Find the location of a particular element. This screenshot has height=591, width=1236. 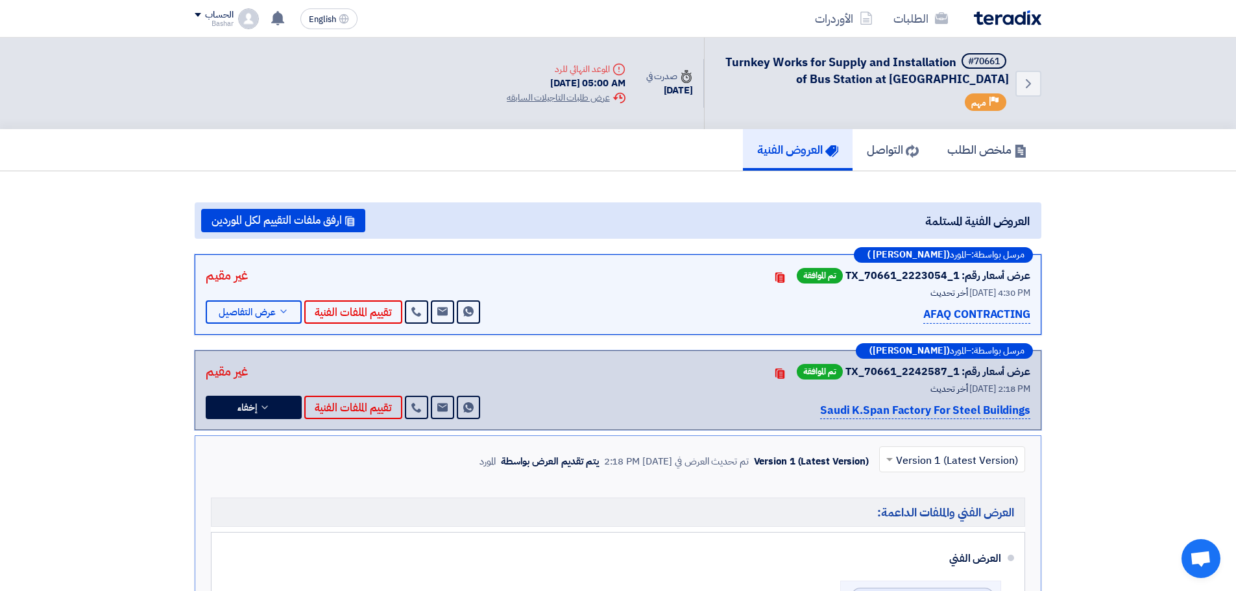

div: عرض طلبات التاجيلات السابقه is located at coordinates (566, 97).